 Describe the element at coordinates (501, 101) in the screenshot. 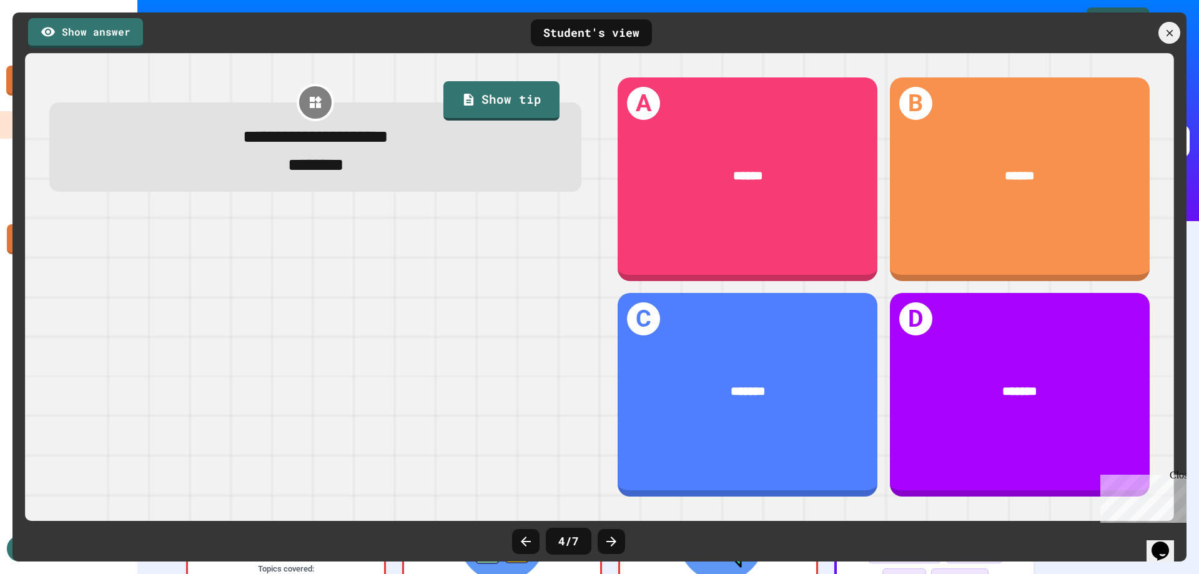

I see `a: Show tip` at that location.